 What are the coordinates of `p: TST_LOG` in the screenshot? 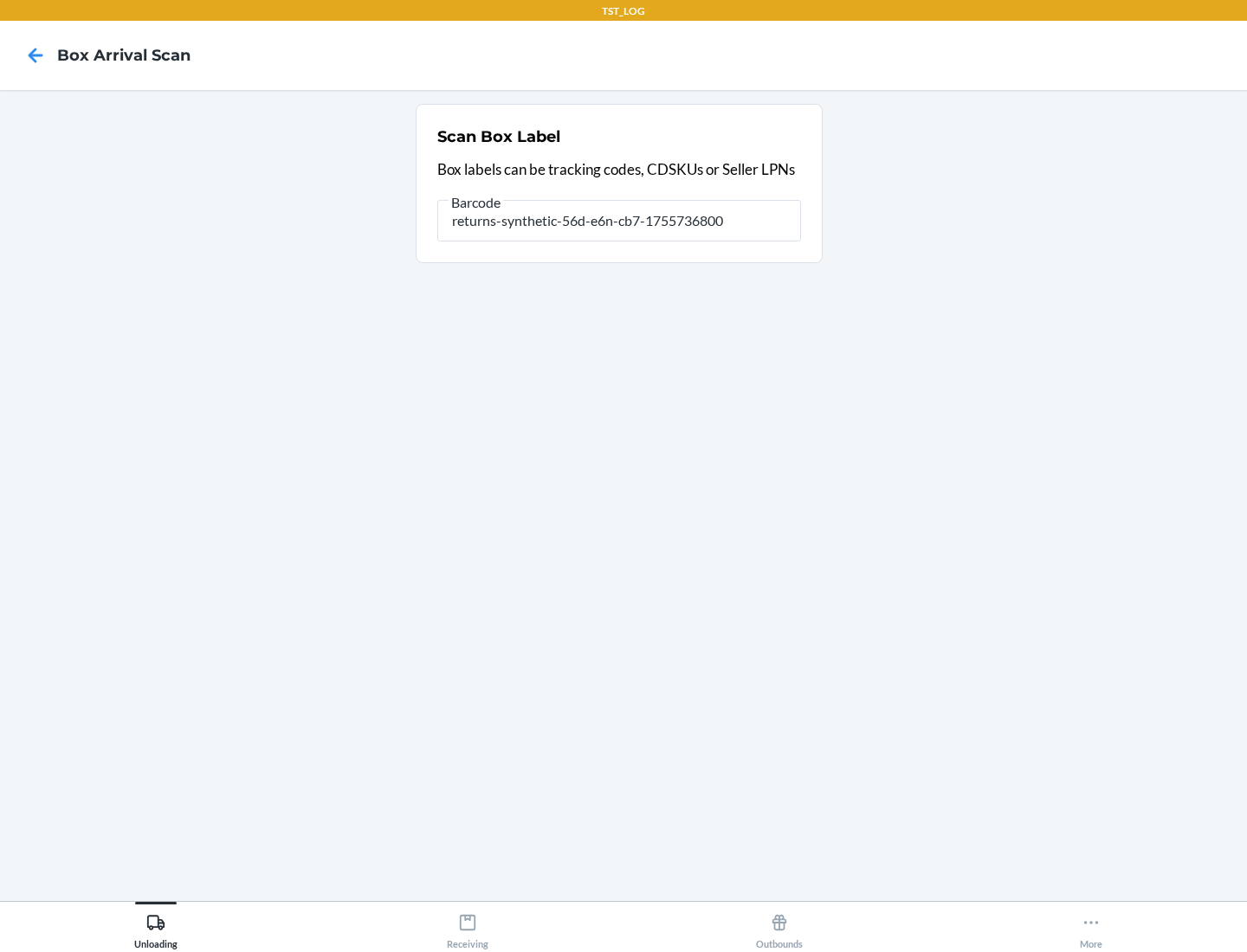 It's located at (623, 11).